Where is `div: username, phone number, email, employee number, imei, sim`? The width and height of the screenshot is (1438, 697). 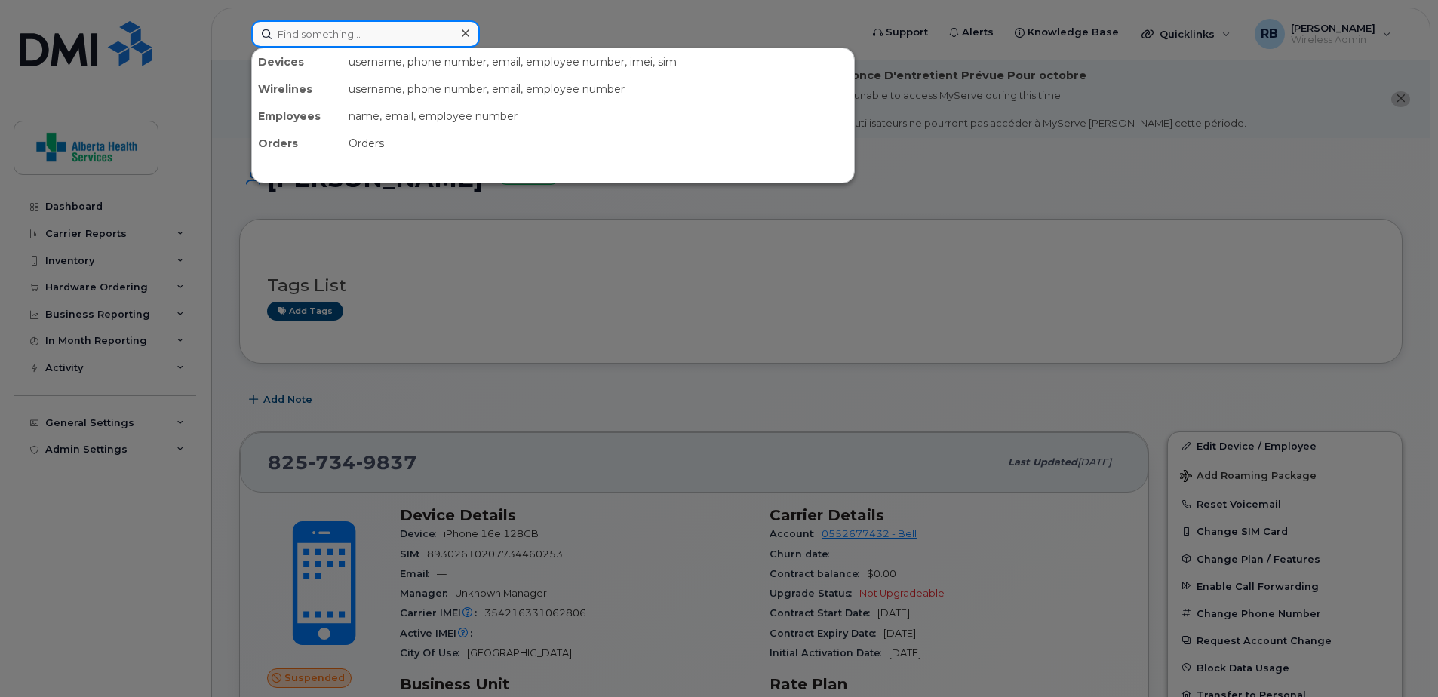 div: username, phone number, email, employee number, imei, sim is located at coordinates (598, 62).